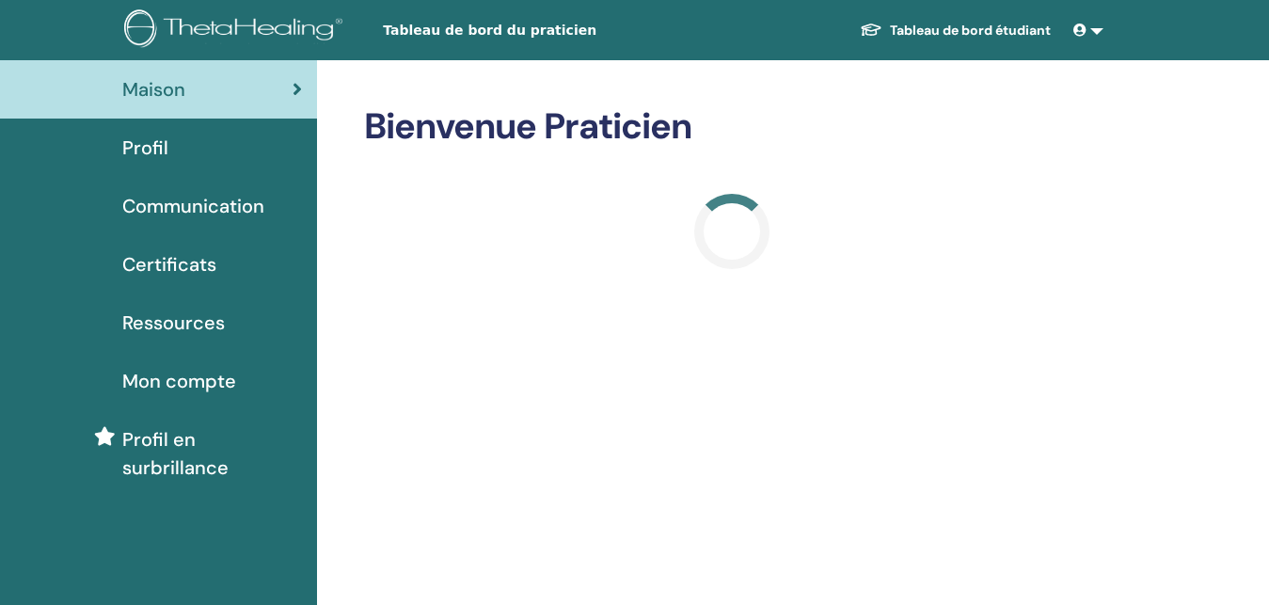 The image size is (1269, 605). I want to click on span: Mon compte, so click(179, 381).